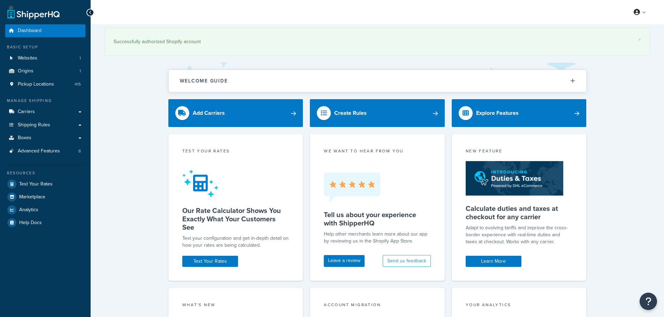  What do you see at coordinates (45, 112) in the screenshot?
I see `a: Carriers` at bounding box center [45, 112].